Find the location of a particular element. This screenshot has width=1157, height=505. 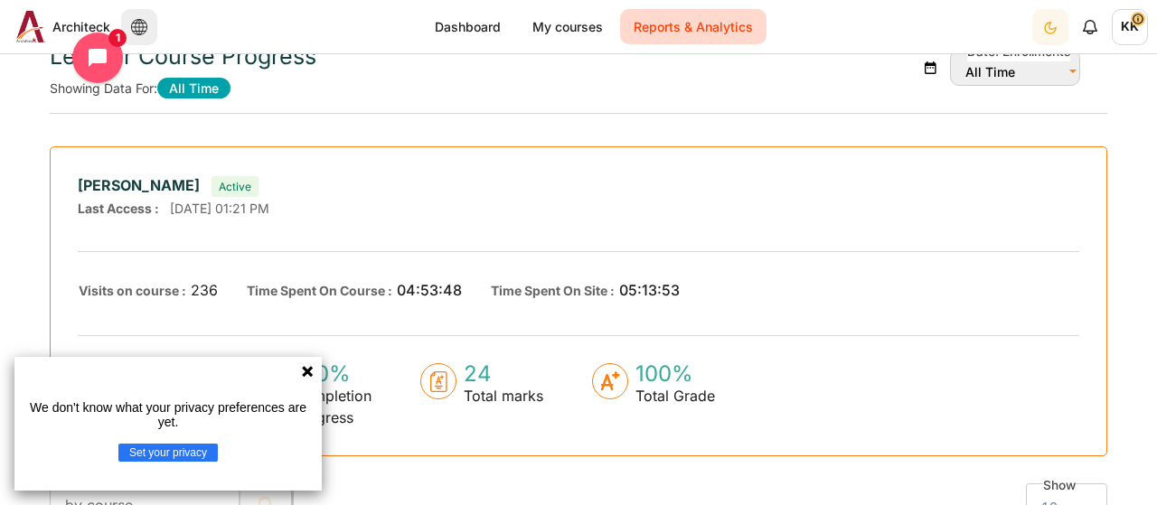

button: Languages is located at coordinates (139, 27).